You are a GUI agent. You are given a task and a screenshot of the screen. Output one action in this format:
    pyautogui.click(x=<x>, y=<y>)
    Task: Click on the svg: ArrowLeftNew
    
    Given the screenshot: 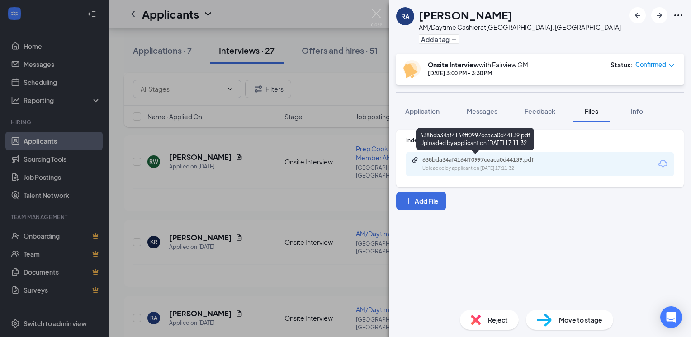 What is the action you would take?
    pyautogui.click(x=638, y=15)
    